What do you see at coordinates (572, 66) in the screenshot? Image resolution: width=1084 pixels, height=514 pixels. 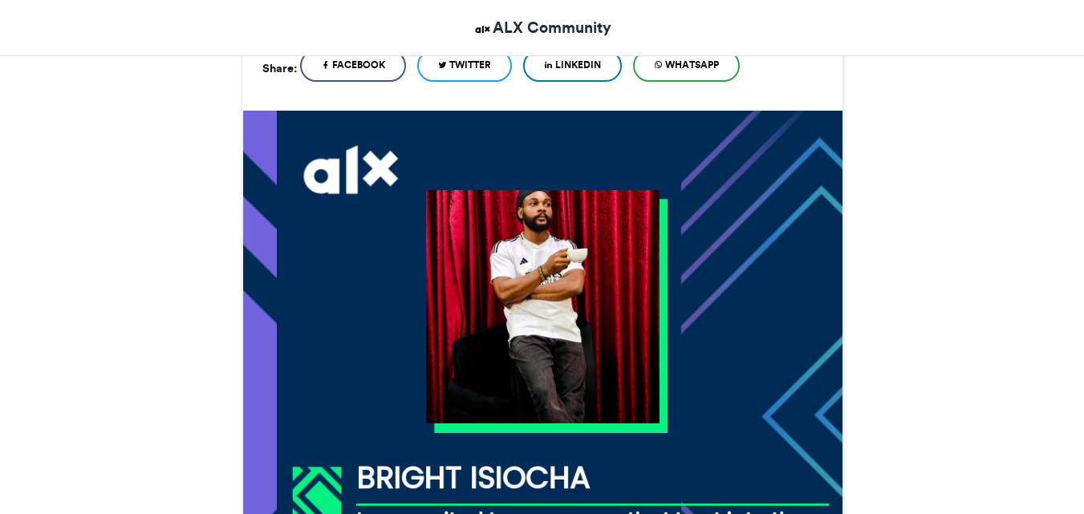 I see `a: LinkedIn` at bounding box center [572, 66].